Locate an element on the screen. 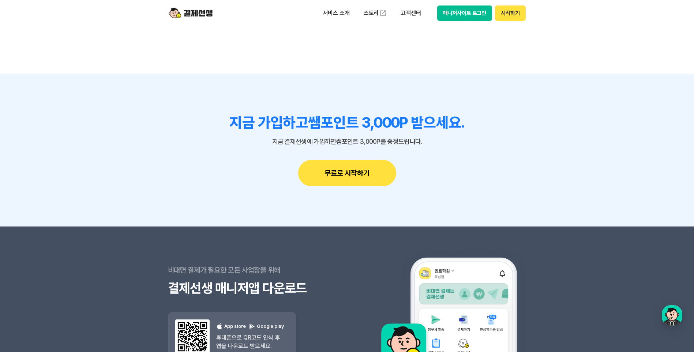 Image resolution: width=694 pixels, height=352 pixels. p: 지금 결제선생에 가입하면 쌤포인트 3,000P를 증정드립니다. is located at coordinates (347, 141).